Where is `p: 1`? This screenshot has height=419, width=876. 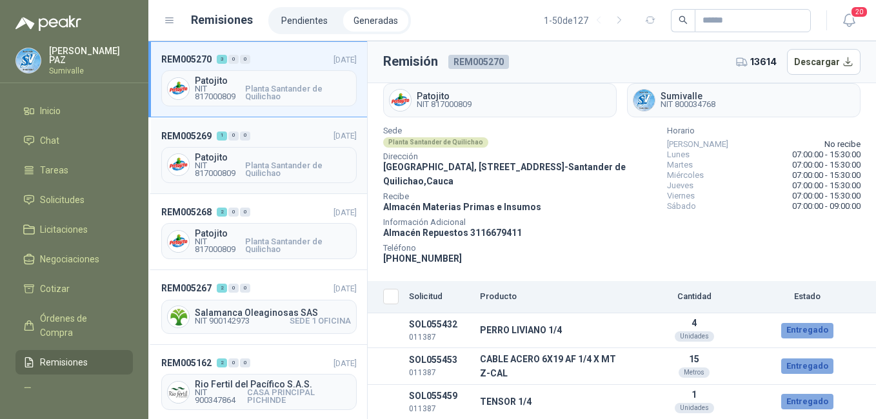
p: 1 is located at coordinates (694, 395).